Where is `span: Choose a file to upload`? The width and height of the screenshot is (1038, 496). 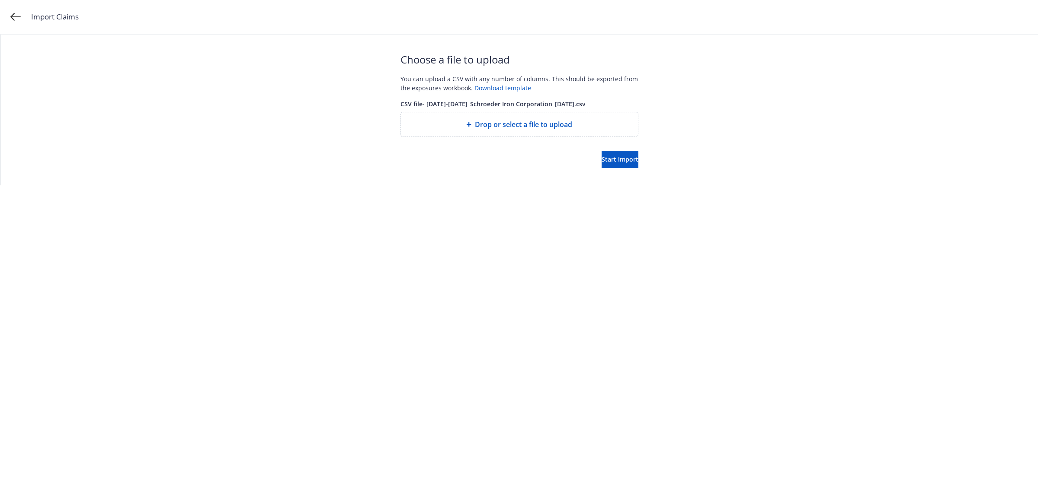
span: Choose a file to upload is located at coordinates (519, 60).